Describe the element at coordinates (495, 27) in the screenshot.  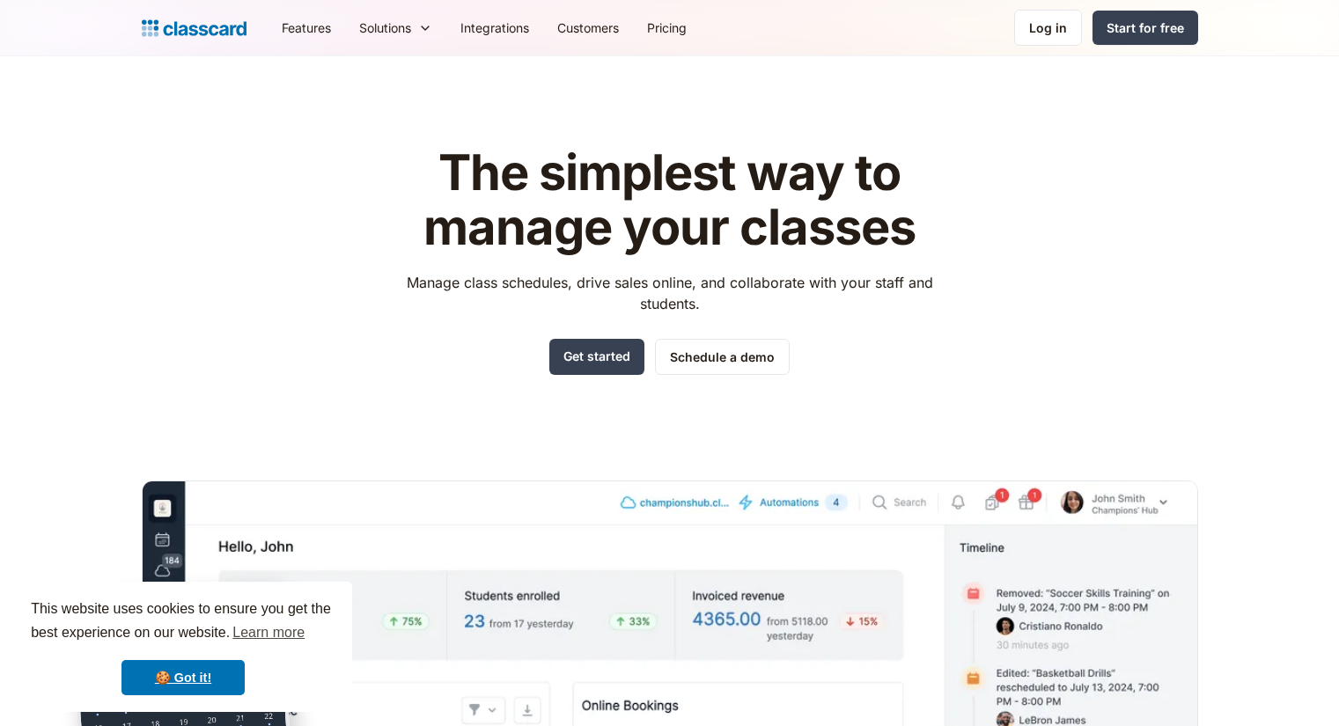
I see `a: Integrations` at that location.